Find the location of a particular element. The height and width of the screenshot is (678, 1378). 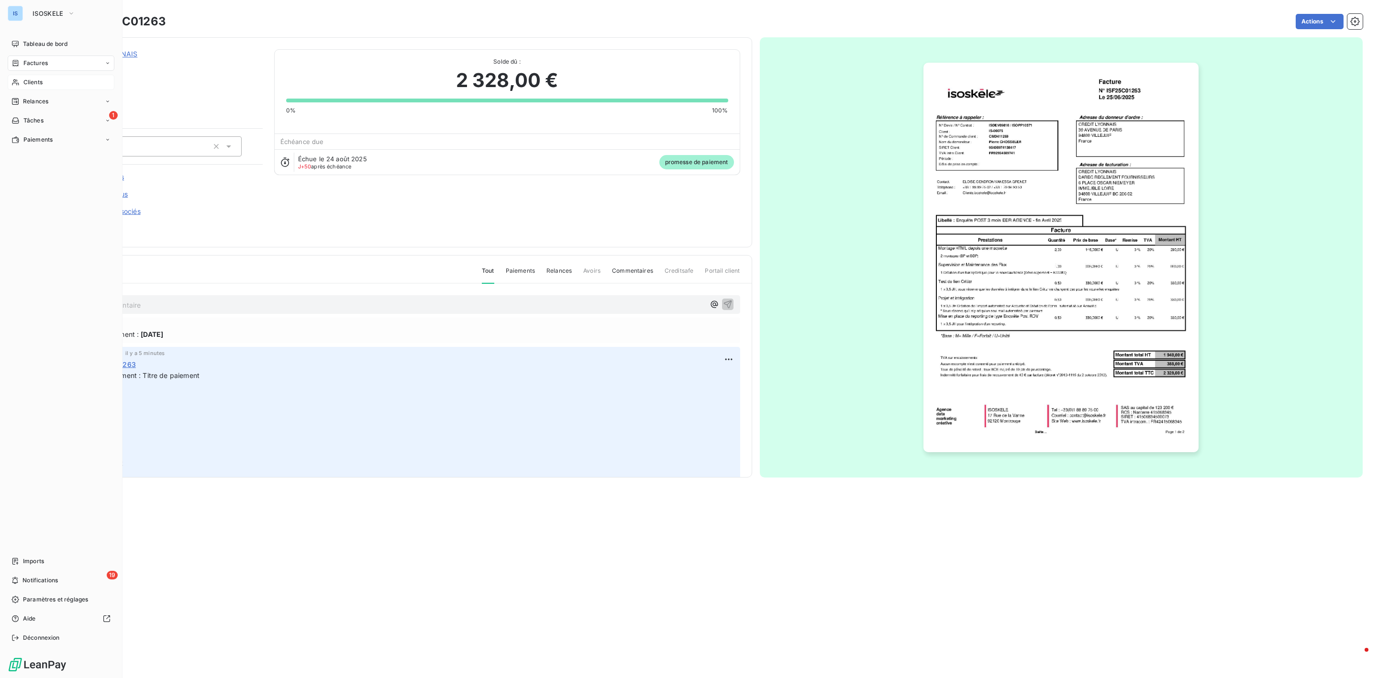

span: Déconnexion is located at coordinates (41, 638).